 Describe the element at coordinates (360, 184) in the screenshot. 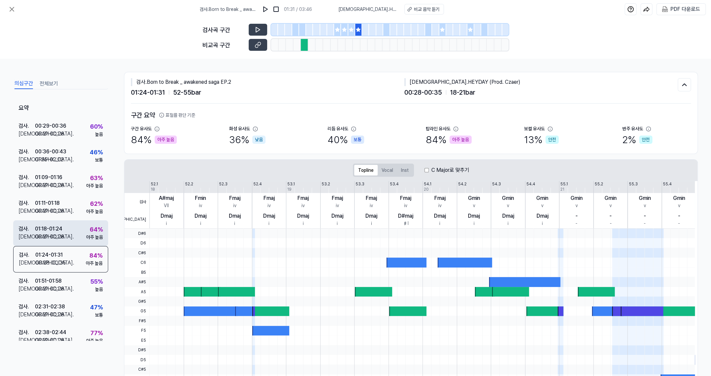

I see `div: 53.3` at that location.